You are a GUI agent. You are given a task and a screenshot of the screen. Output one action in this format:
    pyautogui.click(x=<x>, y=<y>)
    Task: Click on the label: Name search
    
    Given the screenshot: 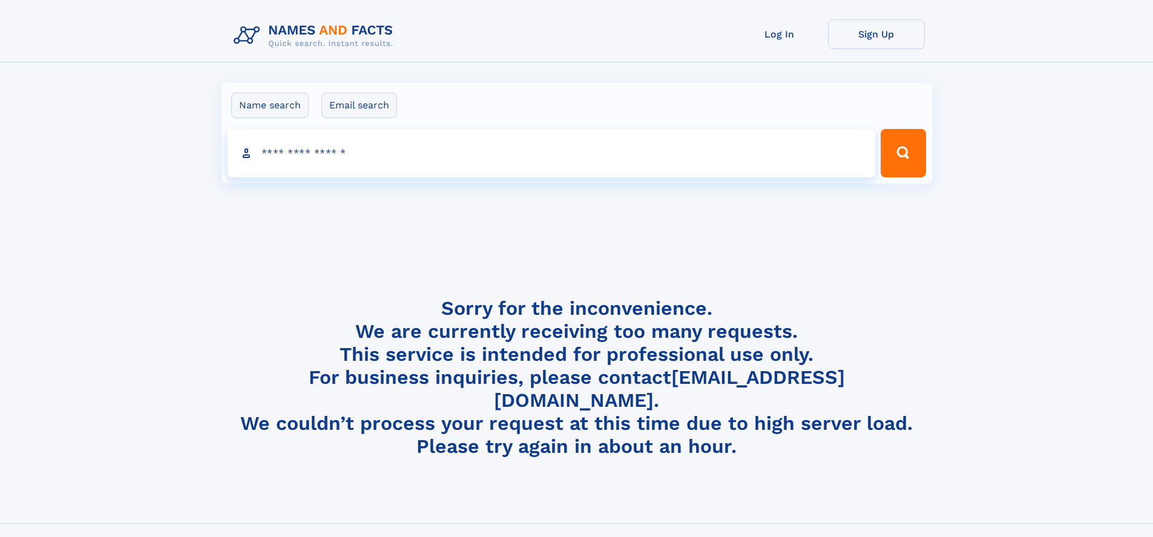 What is the action you would take?
    pyautogui.click(x=270, y=105)
    